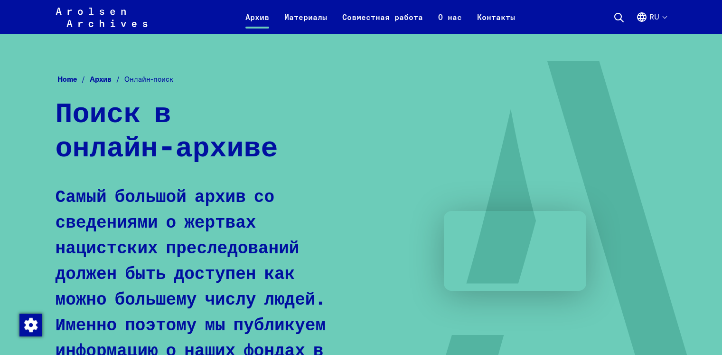  What do you see at coordinates (30, 324) in the screenshot?
I see `div: Внести поправки в соглашение` at bounding box center [30, 324].